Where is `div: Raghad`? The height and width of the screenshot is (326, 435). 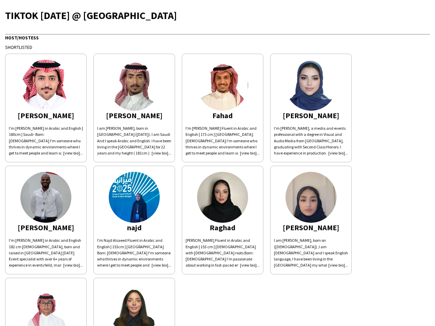
div: Raghad is located at coordinates (223, 228).